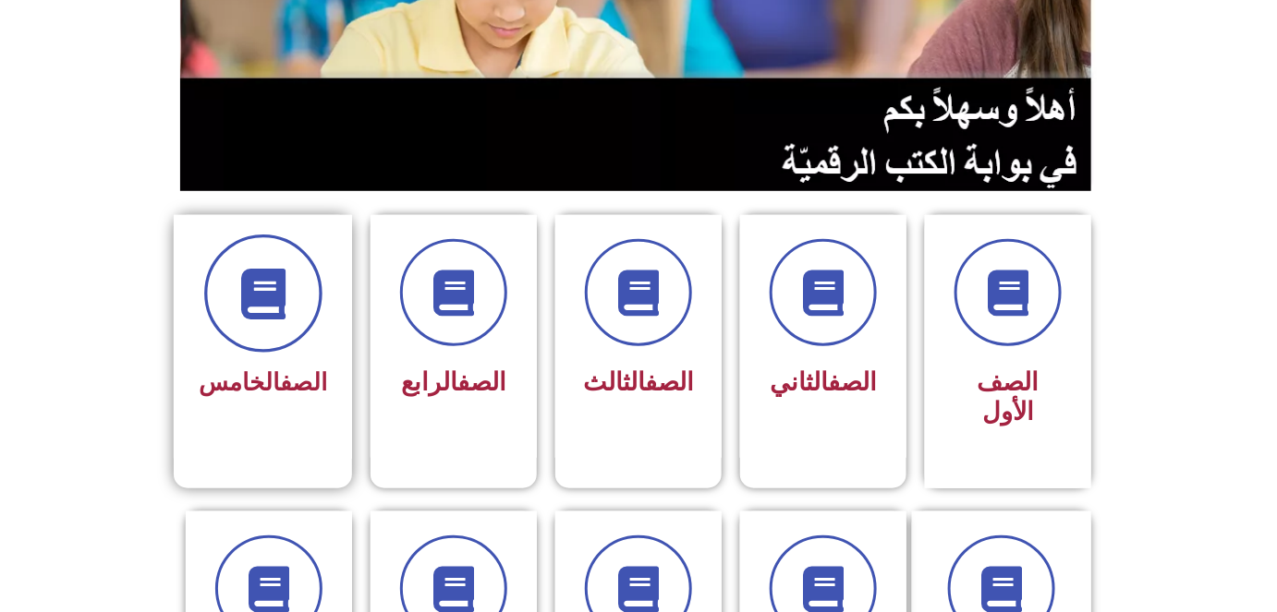 Image resolution: width=1277 pixels, height=612 pixels. I want to click on span: الثالث, so click(638, 382).